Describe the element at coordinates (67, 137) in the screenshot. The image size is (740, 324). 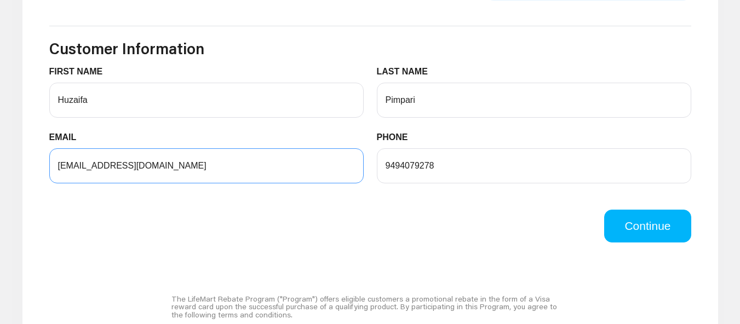
I see `label: EMAIL` at that location.